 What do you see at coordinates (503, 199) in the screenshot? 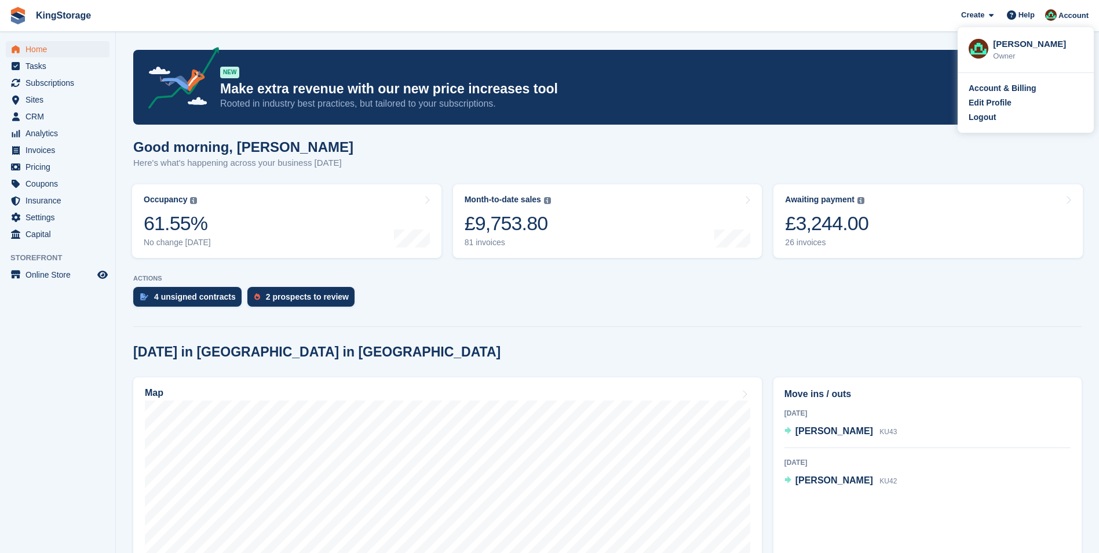
I see `div: Month-to-date sales` at bounding box center [503, 199].